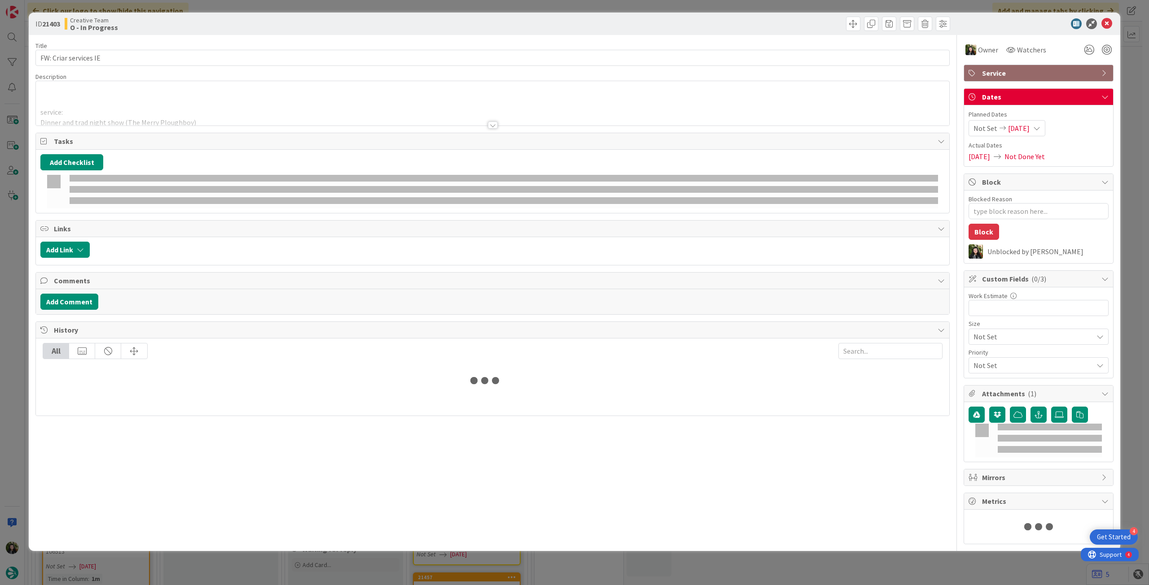 This screenshot has height=585, width=1149. Describe the element at coordinates (69, 302) in the screenshot. I see `button: Add Comment` at that location.